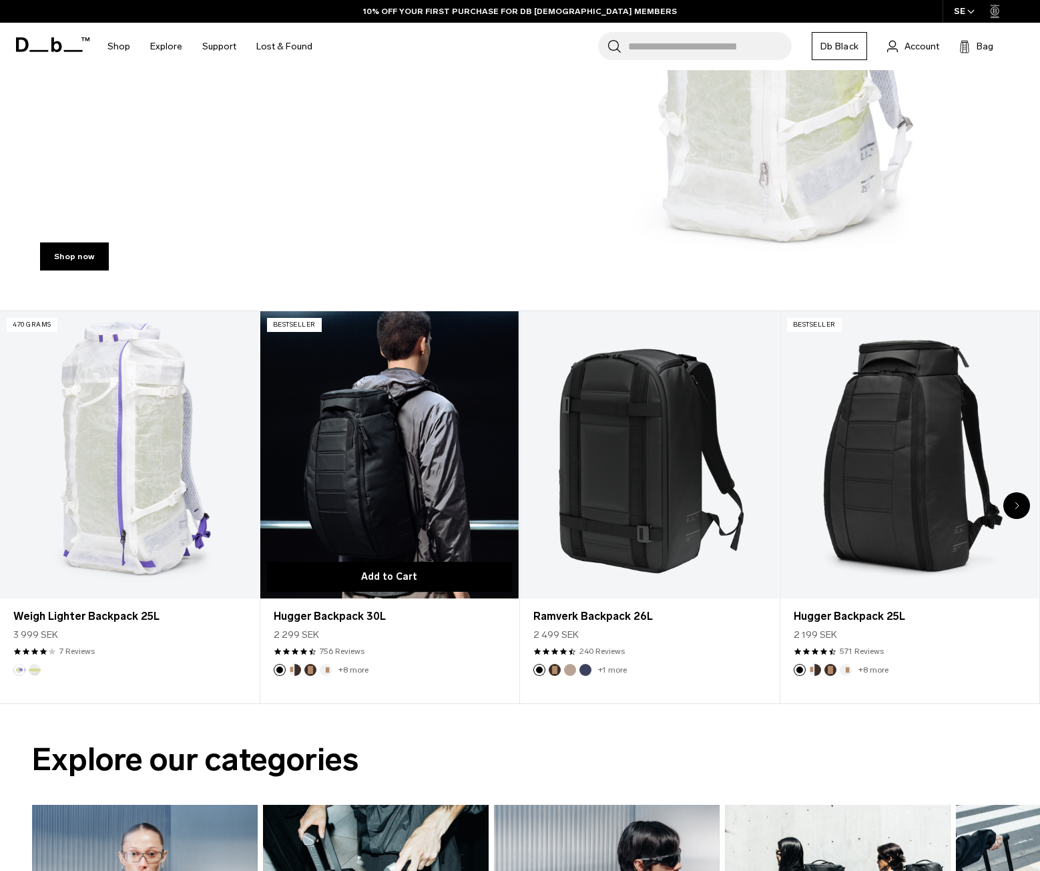 The width and height of the screenshot is (1040, 871). Describe the element at coordinates (862, 651) in the screenshot. I see `a: 571 reviews` at that location.